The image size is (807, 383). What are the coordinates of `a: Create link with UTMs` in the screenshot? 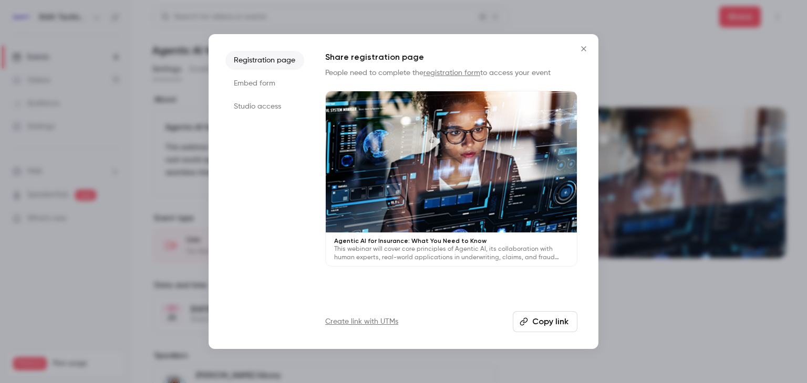 It's located at (361, 322).